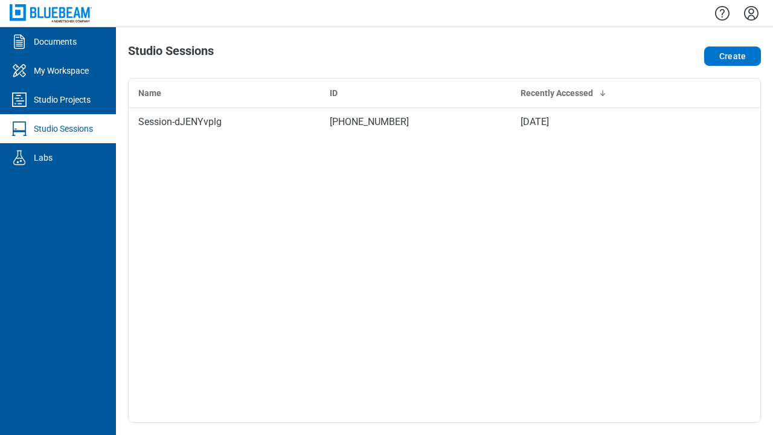 This screenshot has height=435, width=773. What do you see at coordinates (606, 93) in the screenshot?
I see `div: Recently Accessed` at bounding box center [606, 93].